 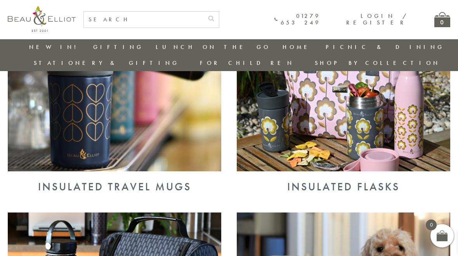 What do you see at coordinates (377, 63) in the screenshot?
I see `a: Shop by collection` at bounding box center [377, 63].